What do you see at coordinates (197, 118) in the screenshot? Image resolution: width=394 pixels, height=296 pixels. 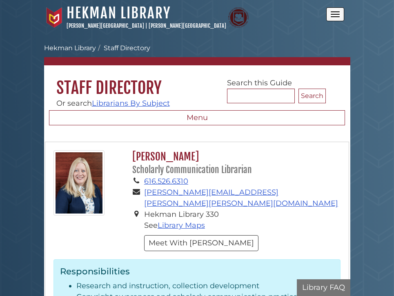 I see `button: Menu` at bounding box center [197, 118].